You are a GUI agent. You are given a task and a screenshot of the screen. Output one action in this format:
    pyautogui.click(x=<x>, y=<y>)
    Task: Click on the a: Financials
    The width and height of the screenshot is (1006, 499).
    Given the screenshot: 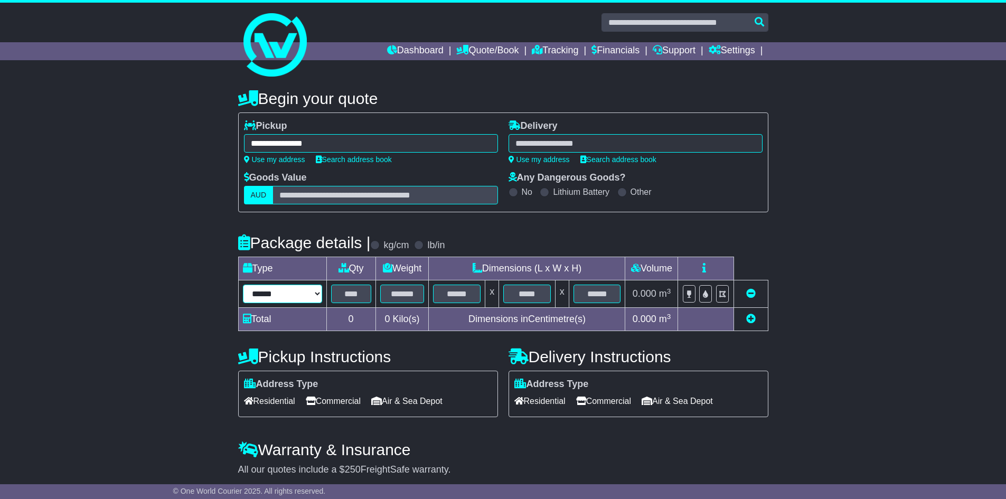 What is the action you would take?
    pyautogui.click(x=615, y=51)
    